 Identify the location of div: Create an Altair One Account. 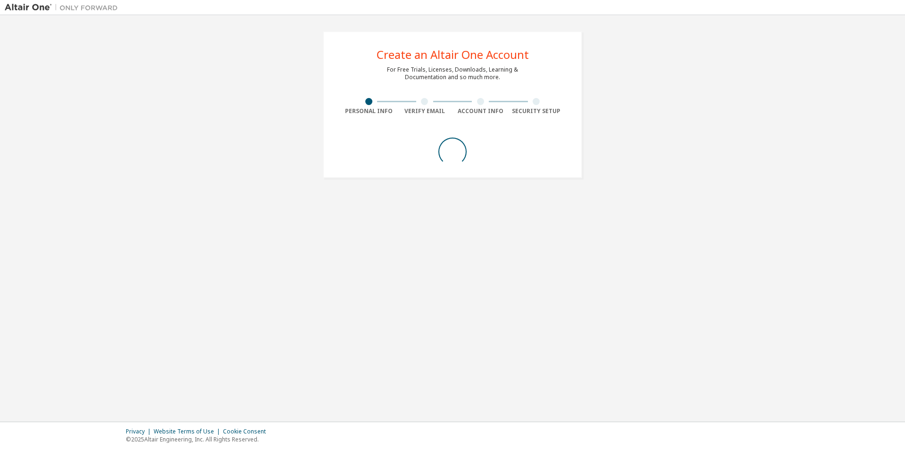
(452, 55).